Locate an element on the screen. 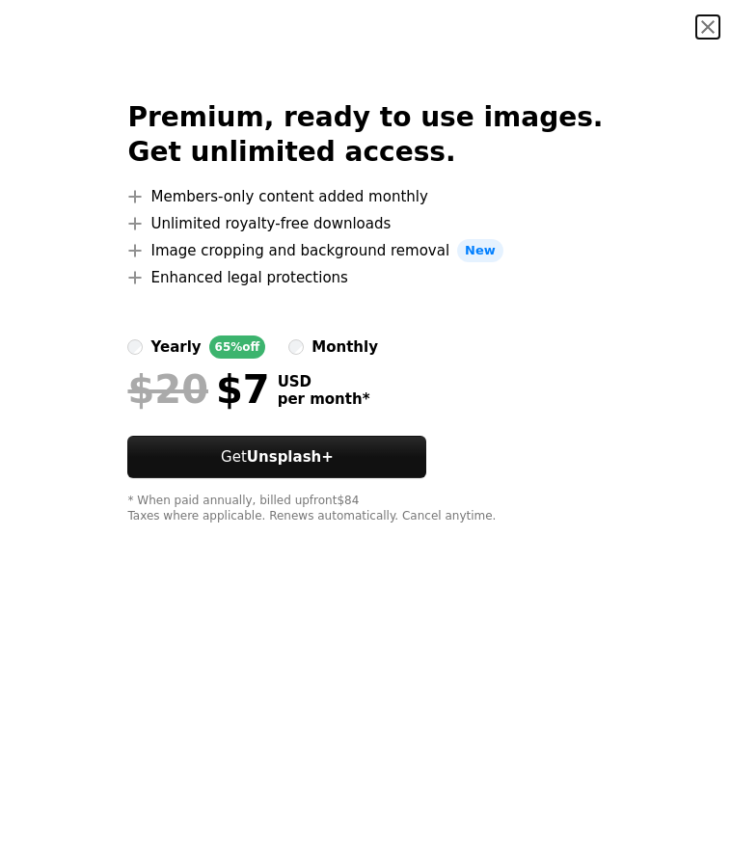 This screenshot has height=858, width=731. div: yearly is located at coordinates (175, 347).